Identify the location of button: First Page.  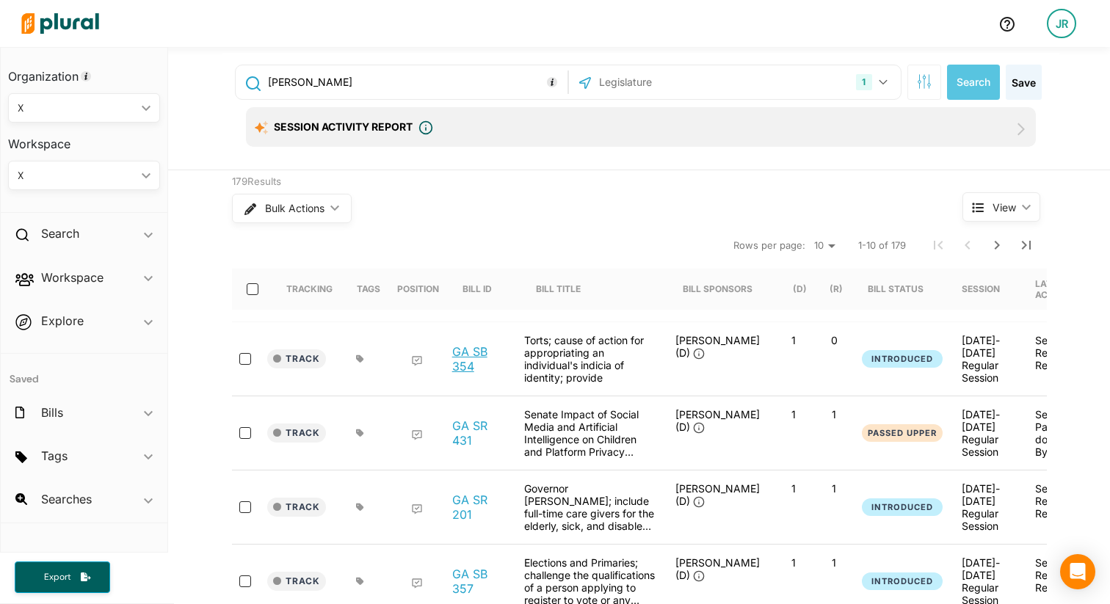
(938, 245).